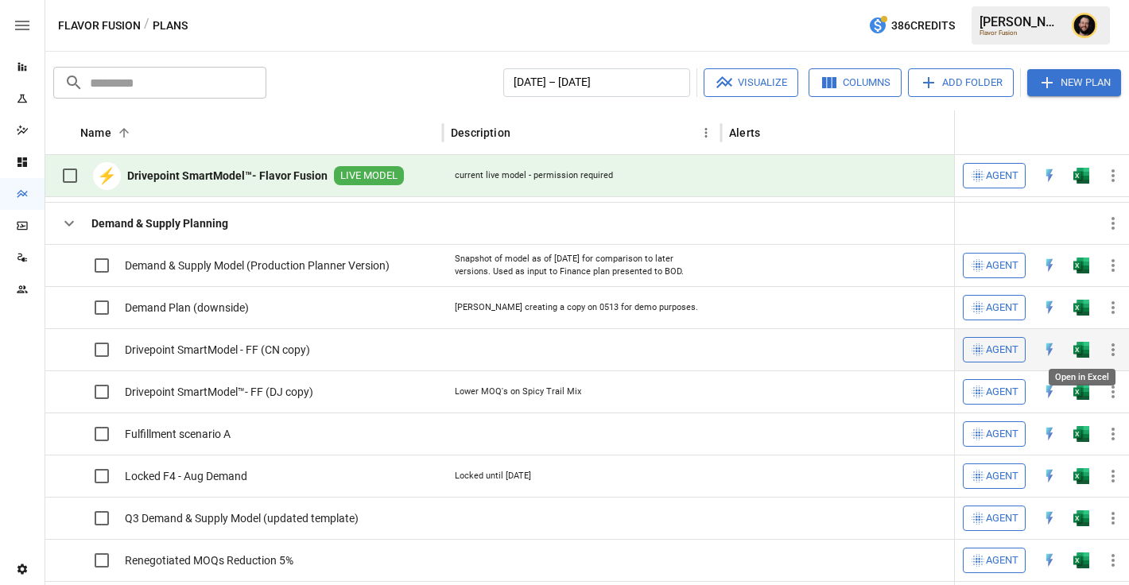 The width and height of the screenshot is (1129, 585). I want to click on button: Columns, so click(855, 83).